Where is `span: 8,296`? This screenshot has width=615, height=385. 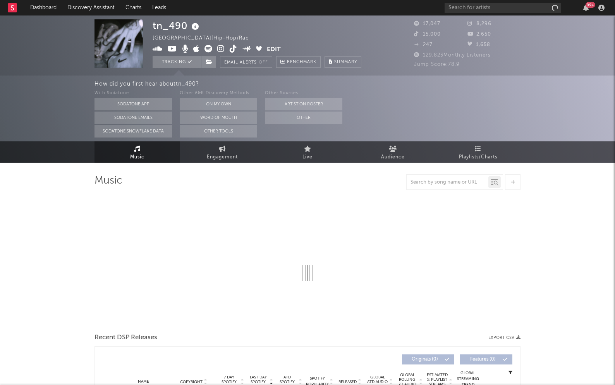 span: 8,296 is located at coordinates (480, 24).